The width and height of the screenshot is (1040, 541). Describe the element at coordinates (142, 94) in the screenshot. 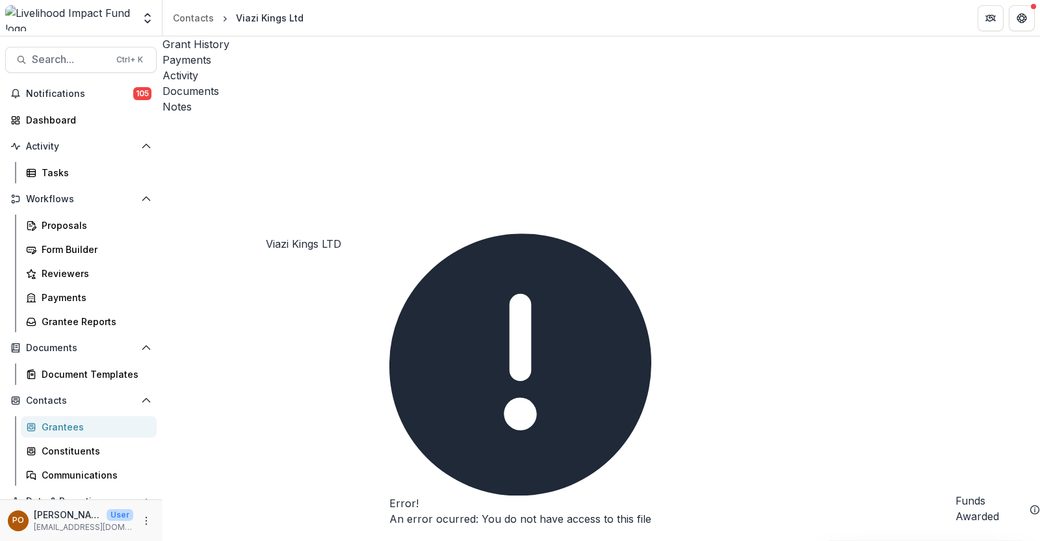

I see `span: 105` at that location.